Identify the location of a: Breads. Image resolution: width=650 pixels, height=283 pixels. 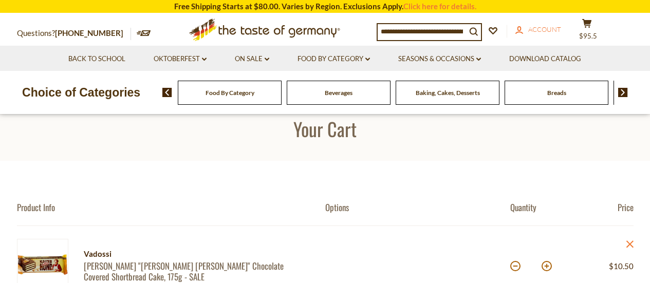
(557, 93).